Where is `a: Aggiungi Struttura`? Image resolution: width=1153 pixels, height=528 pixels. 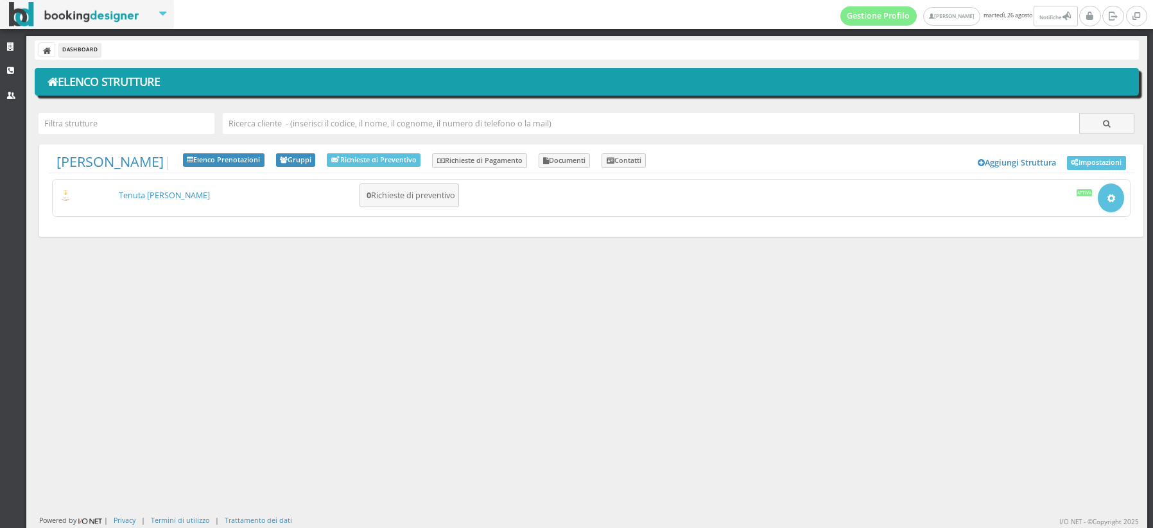
a: Aggiungi Struttura is located at coordinates (1018, 163).